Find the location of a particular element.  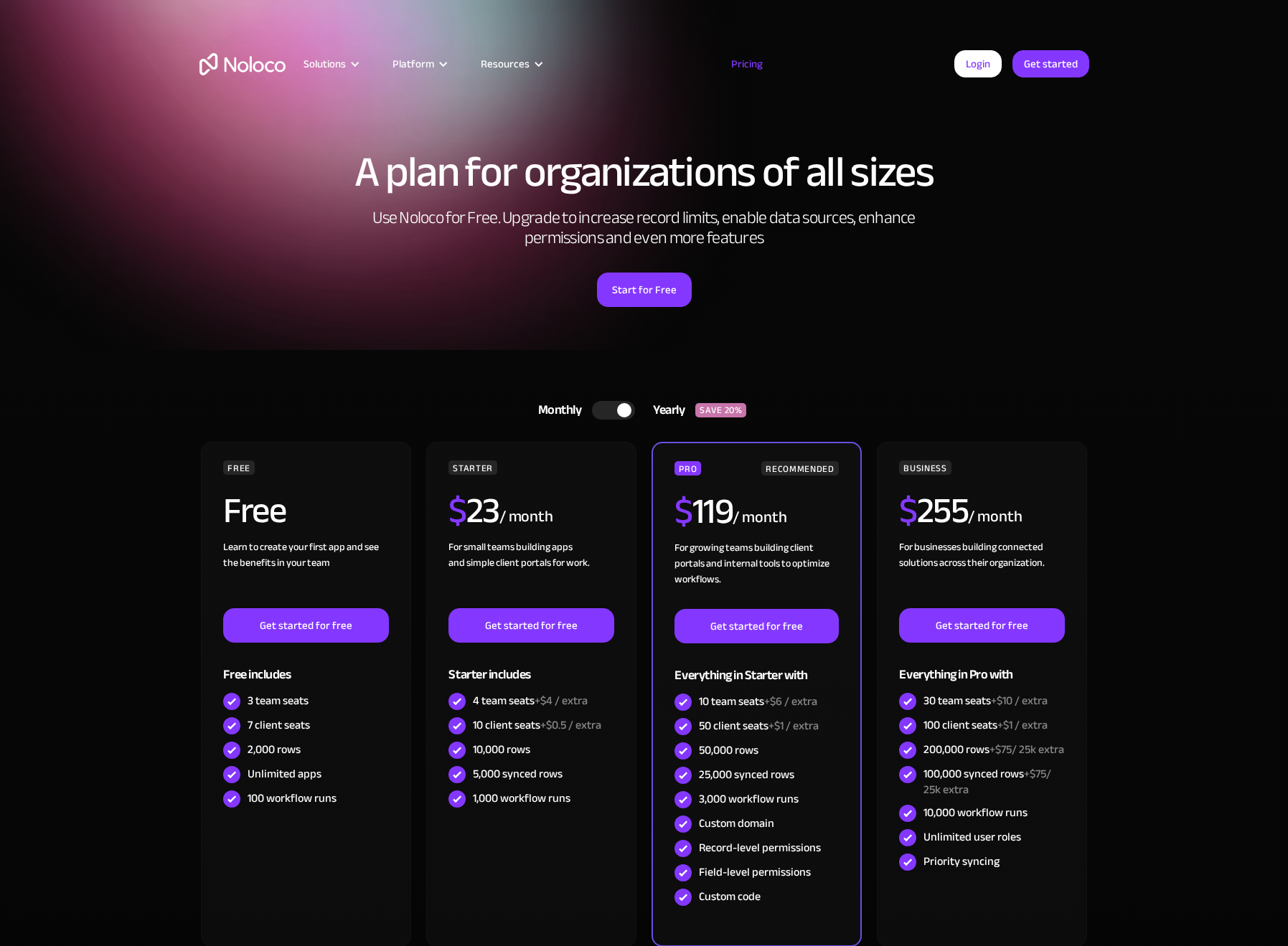

div: Priority syncing is located at coordinates (961, 861).